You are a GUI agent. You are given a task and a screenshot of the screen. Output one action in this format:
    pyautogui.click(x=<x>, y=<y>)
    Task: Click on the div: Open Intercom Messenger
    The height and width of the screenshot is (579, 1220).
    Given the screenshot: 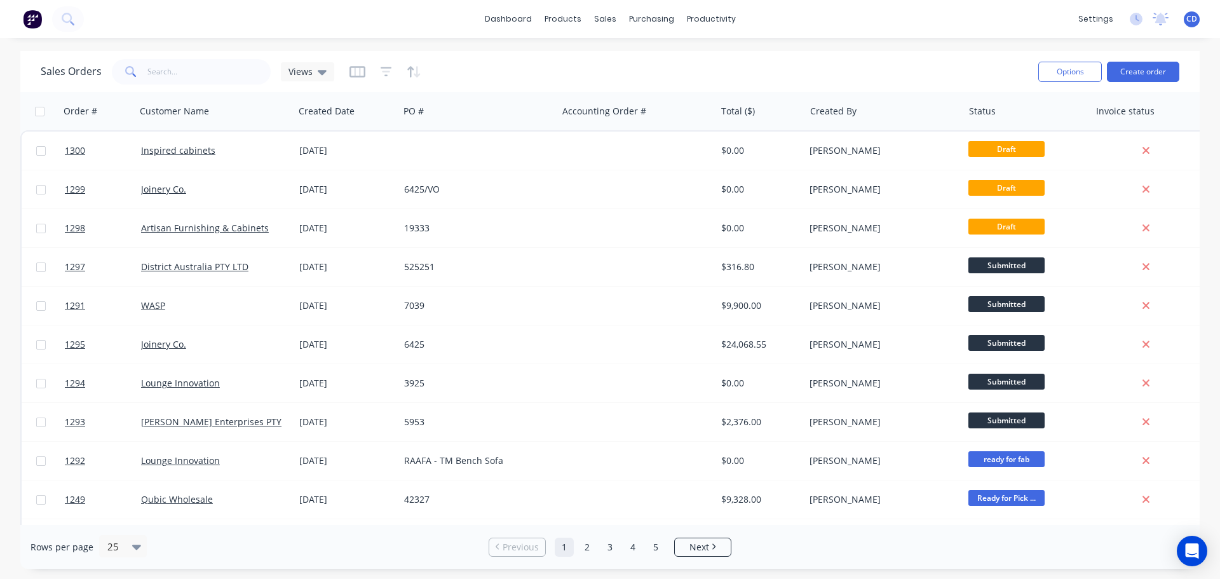 What is the action you would take?
    pyautogui.click(x=1192, y=551)
    